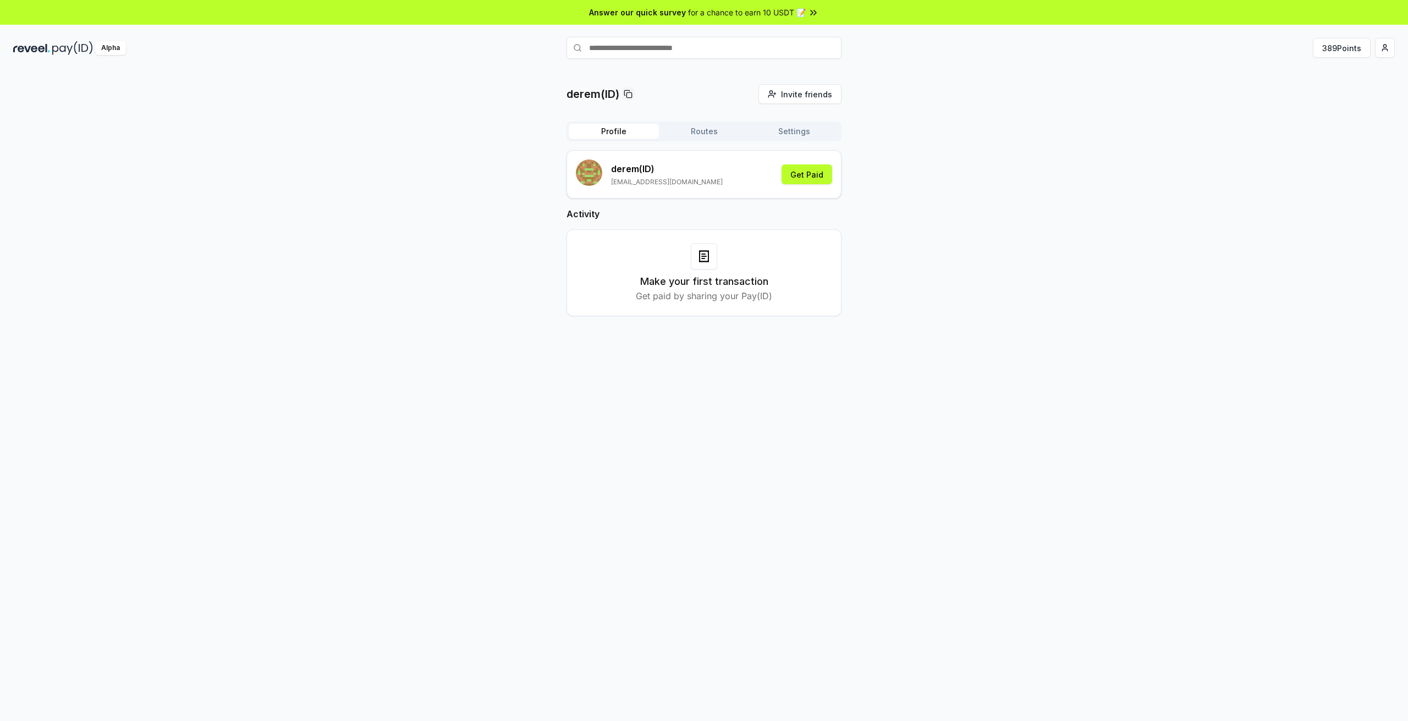  Describe the element at coordinates (31, 48) in the screenshot. I see `img: reveel_dark` at that location.